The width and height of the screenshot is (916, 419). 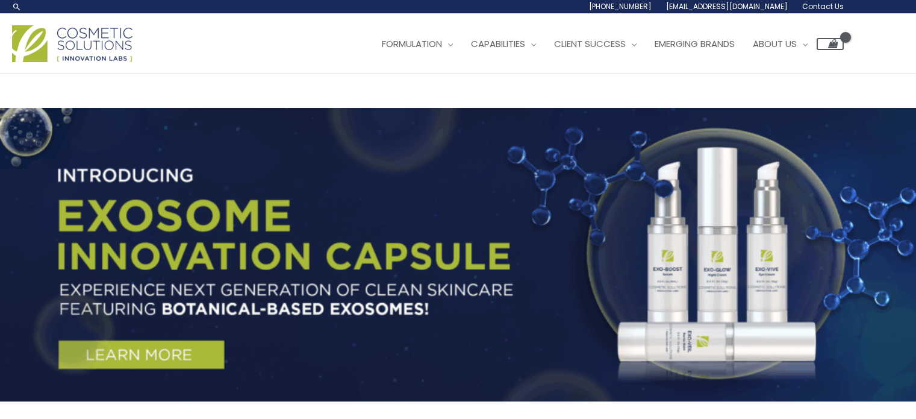 I want to click on span: Emerging Brands, so click(x=694, y=43).